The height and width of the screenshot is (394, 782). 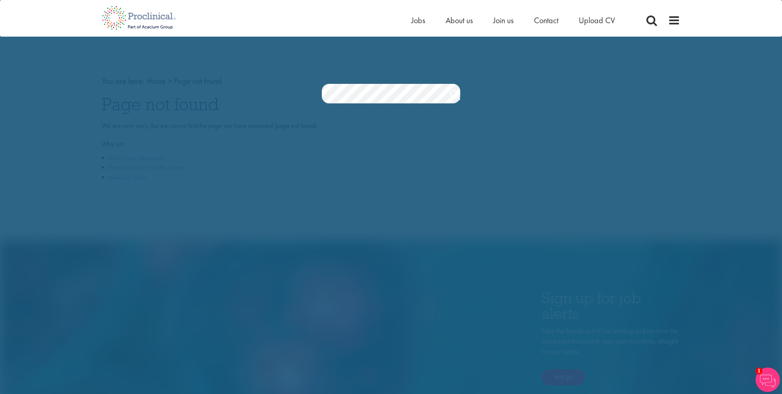 What do you see at coordinates (759, 371) in the screenshot?
I see `span: 1` at bounding box center [759, 371].